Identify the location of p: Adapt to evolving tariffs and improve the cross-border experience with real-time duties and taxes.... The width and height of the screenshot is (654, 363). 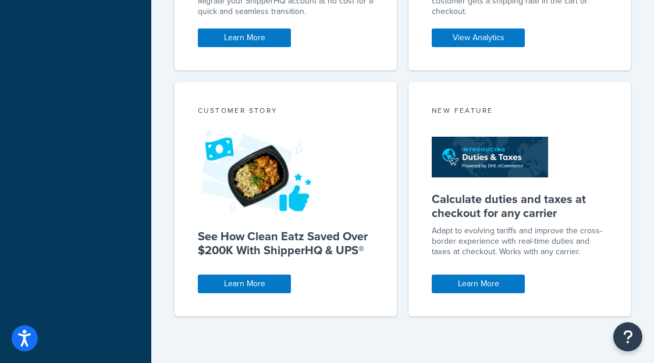
(520, 242).